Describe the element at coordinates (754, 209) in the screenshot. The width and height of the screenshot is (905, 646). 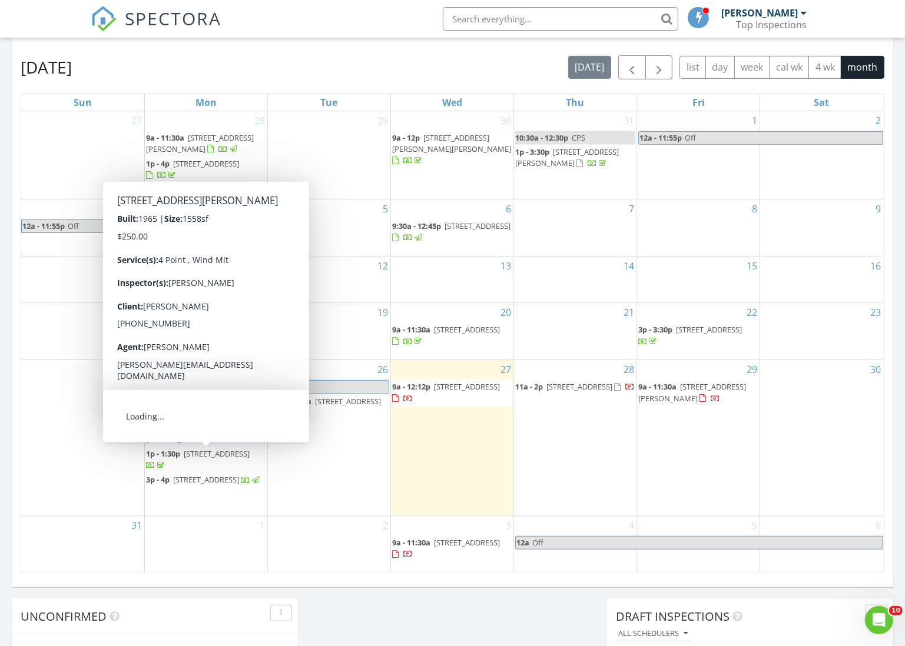
I see `a: Go to August 8, 2025` at that location.